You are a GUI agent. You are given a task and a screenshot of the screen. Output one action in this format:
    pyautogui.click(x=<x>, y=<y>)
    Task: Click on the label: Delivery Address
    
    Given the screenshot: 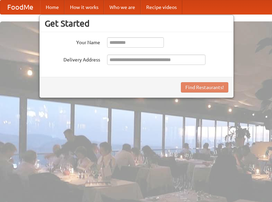 What is the action you would take?
    pyautogui.click(x=72, y=59)
    